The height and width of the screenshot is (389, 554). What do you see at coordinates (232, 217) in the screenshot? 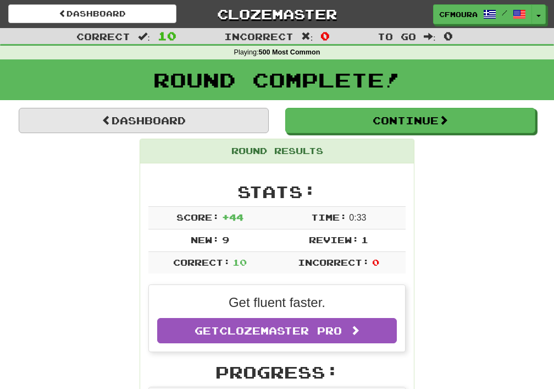
I see `span: + 44` at bounding box center [232, 217].